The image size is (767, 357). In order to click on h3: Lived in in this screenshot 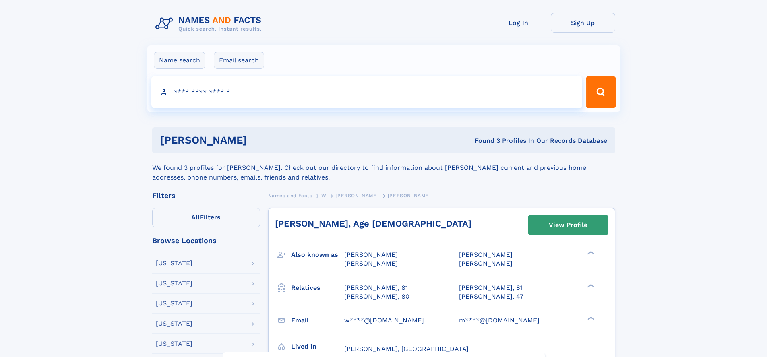, I will do `click(318, 347)`.